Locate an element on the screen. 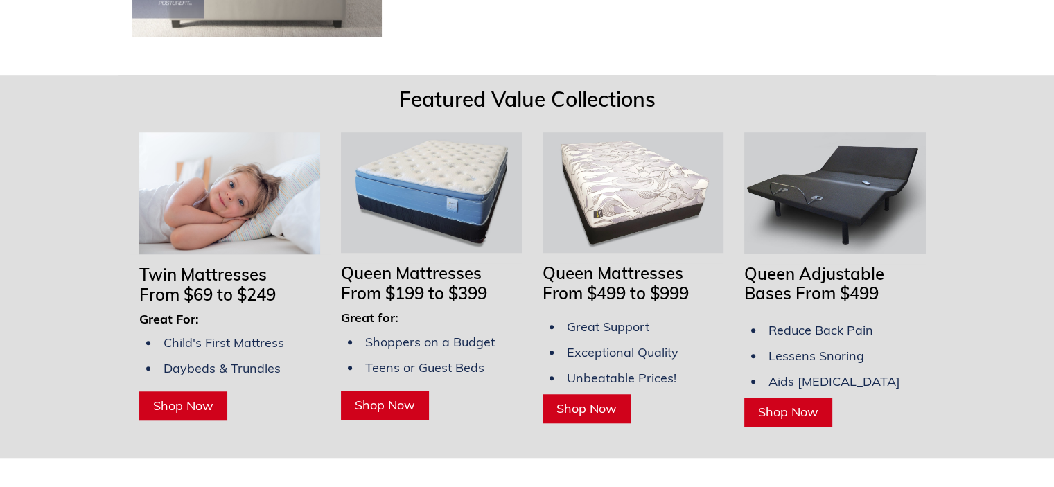 This screenshot has width=1054, height=487. span: Exceptional Quality is located at coordinates (622, 352).